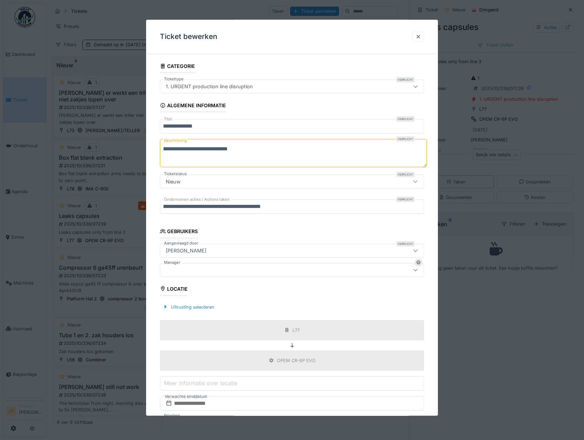 Image resolution: width=584 pixels, height=440 pixels. What do you see at coordinates (175, 141) in the screenshot?
I see `label: Beschrijving` at bounding box center [175, 141].